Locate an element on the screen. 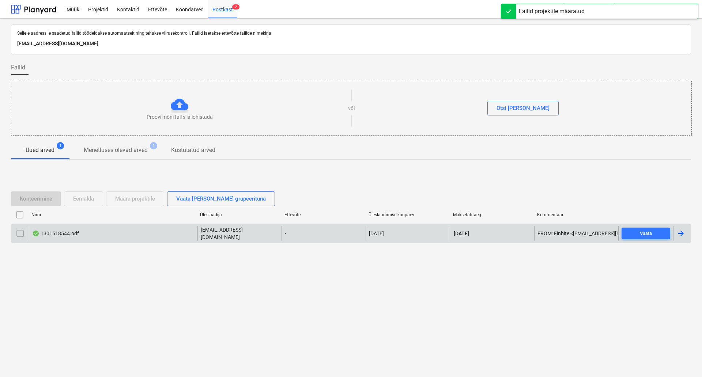 The height and width of the screenshot is (377, 702). div: Üleslaadija is located at coordinates (239, 215).